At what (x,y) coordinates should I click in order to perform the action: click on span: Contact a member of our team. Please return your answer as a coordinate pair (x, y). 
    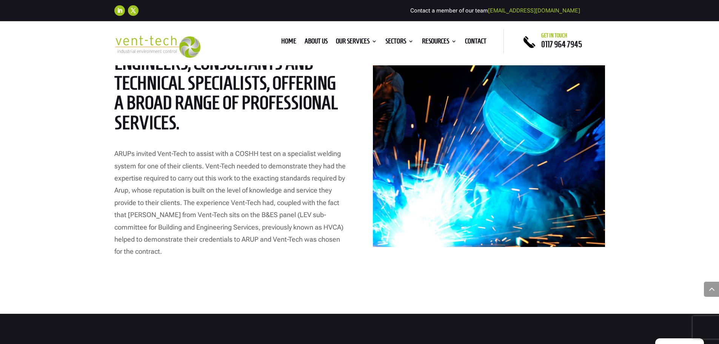
    Looking at the image, I should click on (495, 11).